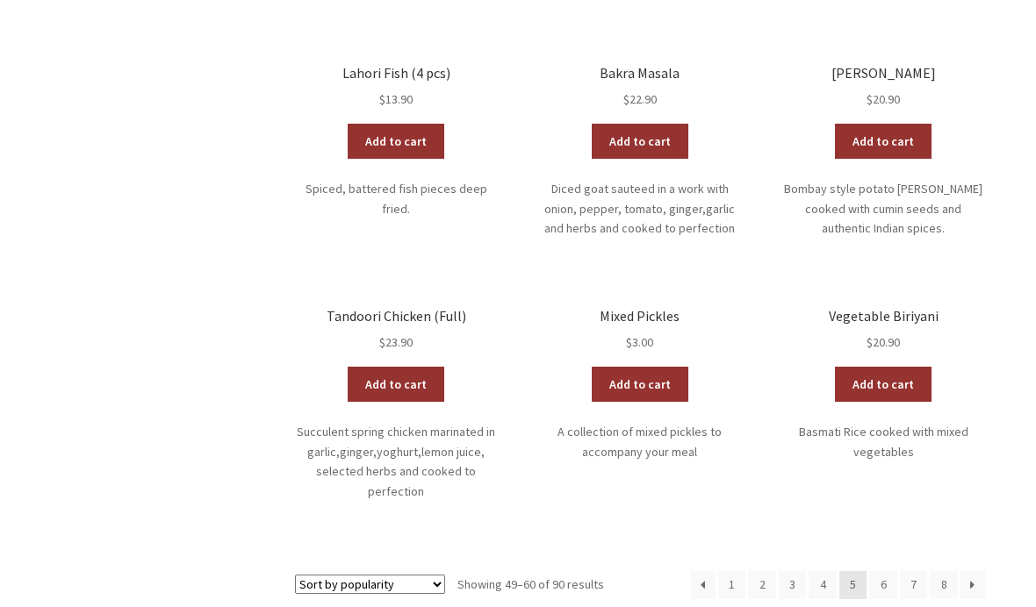  What do you see at coordinates (883, 317) in the screenshot?
I see `h2: Vegetable Biriyani` at bounding box center [883, 317].